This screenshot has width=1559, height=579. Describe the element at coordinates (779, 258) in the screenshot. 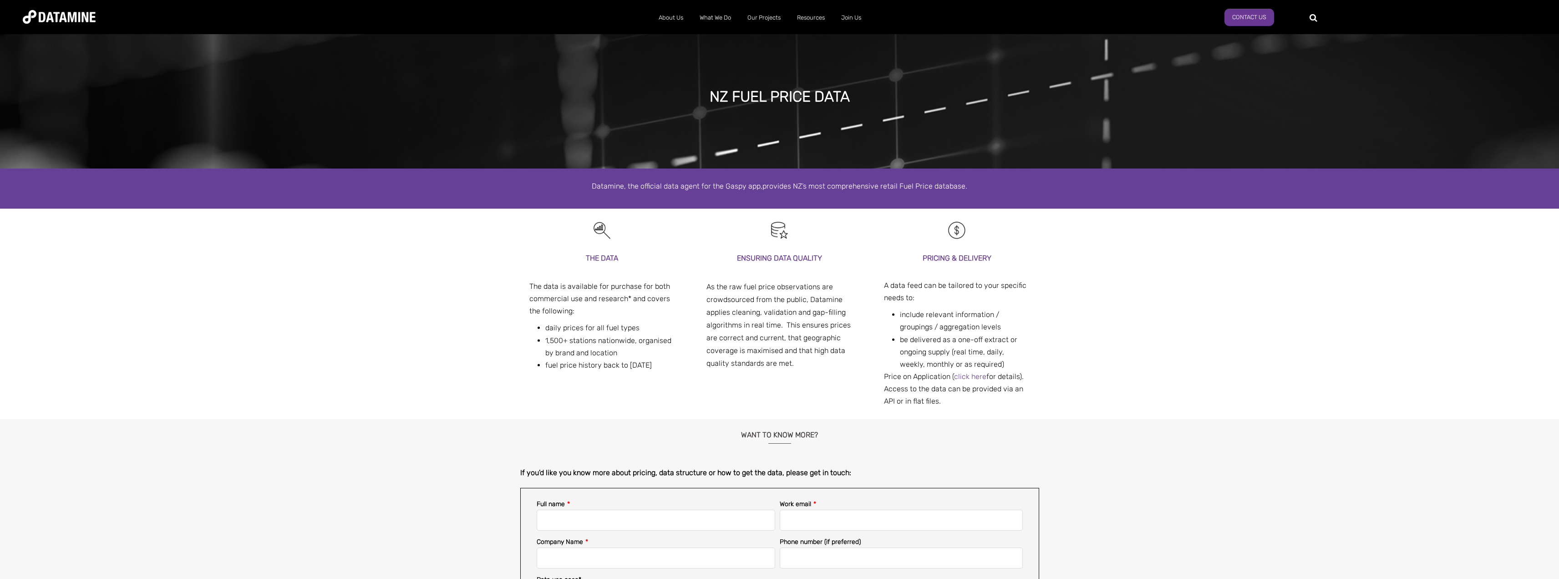

I see `h3: Ensuring data quality` at that location.